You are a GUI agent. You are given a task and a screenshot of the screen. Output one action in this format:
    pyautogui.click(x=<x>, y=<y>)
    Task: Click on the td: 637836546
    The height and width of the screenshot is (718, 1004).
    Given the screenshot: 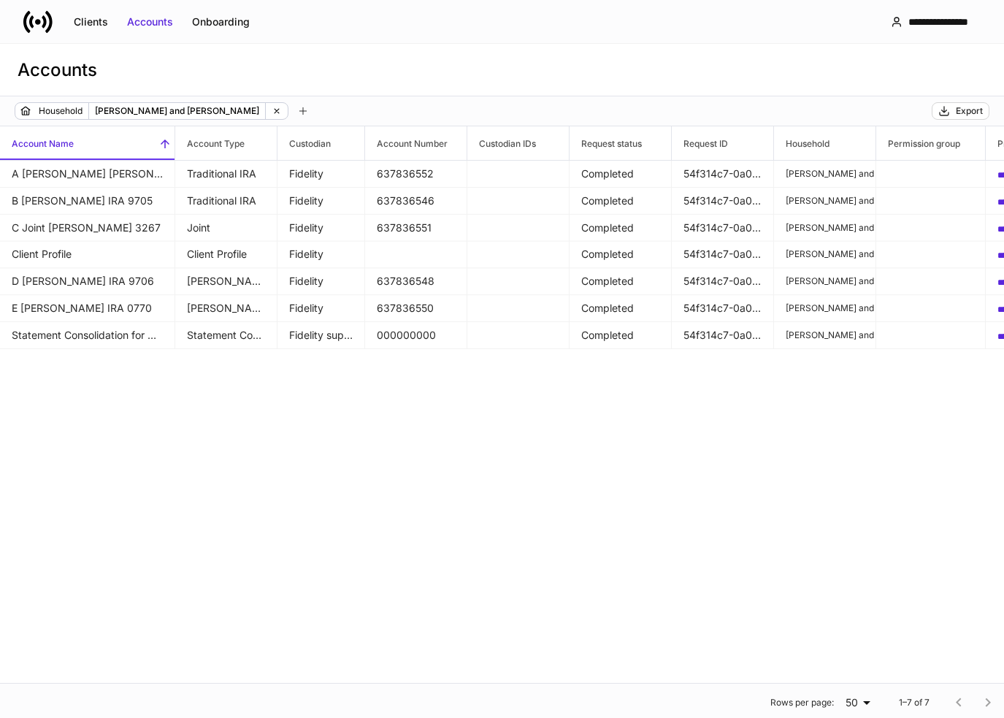 What is the action you would take?
    pyautogui.click(x=416, y=201)
    